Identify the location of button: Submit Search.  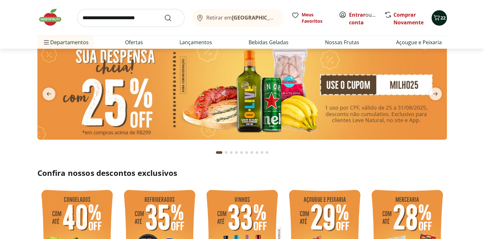
(172, 18).